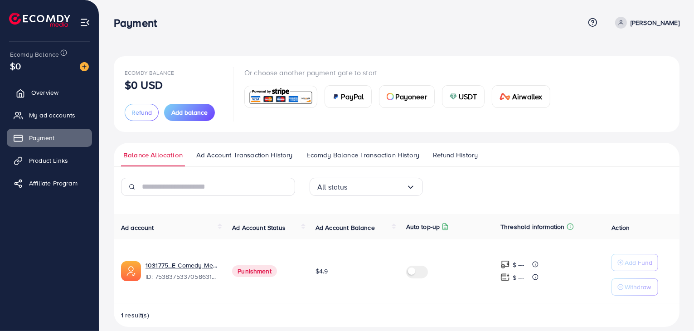 This screenshot has height=331, width=694. What do you see at coordinates (49, 183) in the screenshot?
I see `a: Affiliate Program` at bounding box center [49, 183].